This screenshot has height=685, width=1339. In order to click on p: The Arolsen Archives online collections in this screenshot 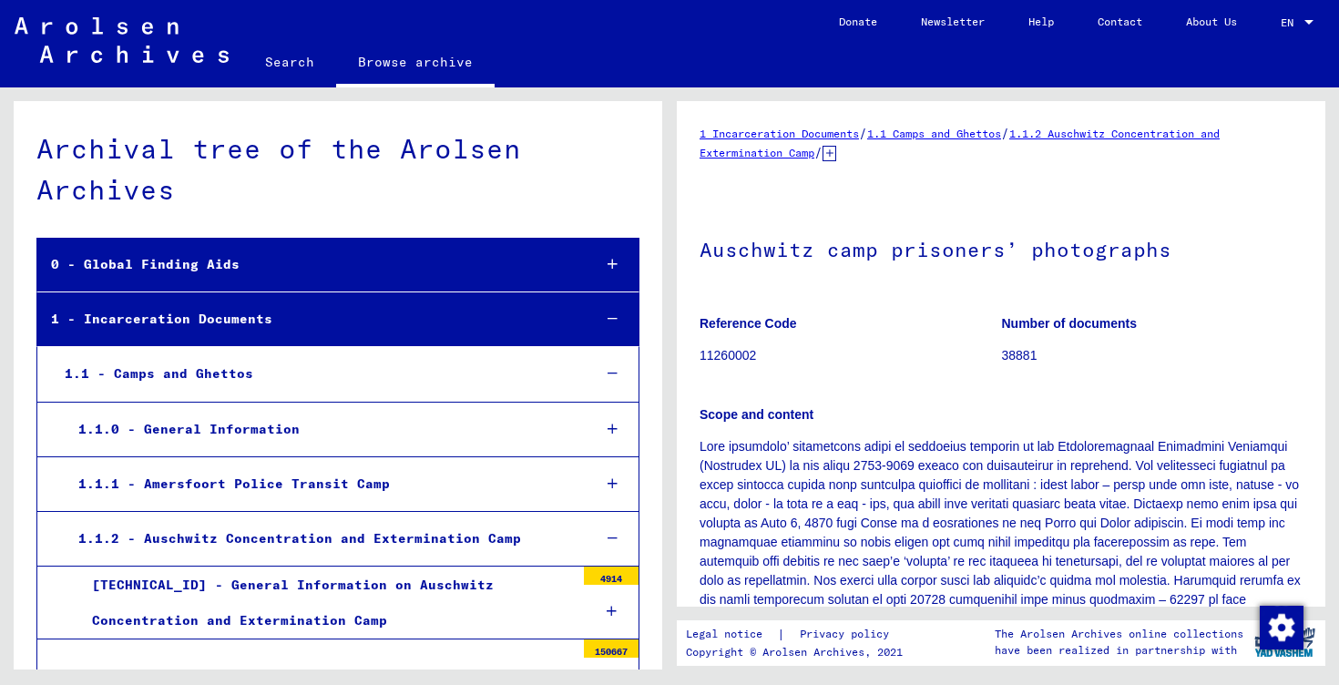, I will do `click(1119, 634)`.